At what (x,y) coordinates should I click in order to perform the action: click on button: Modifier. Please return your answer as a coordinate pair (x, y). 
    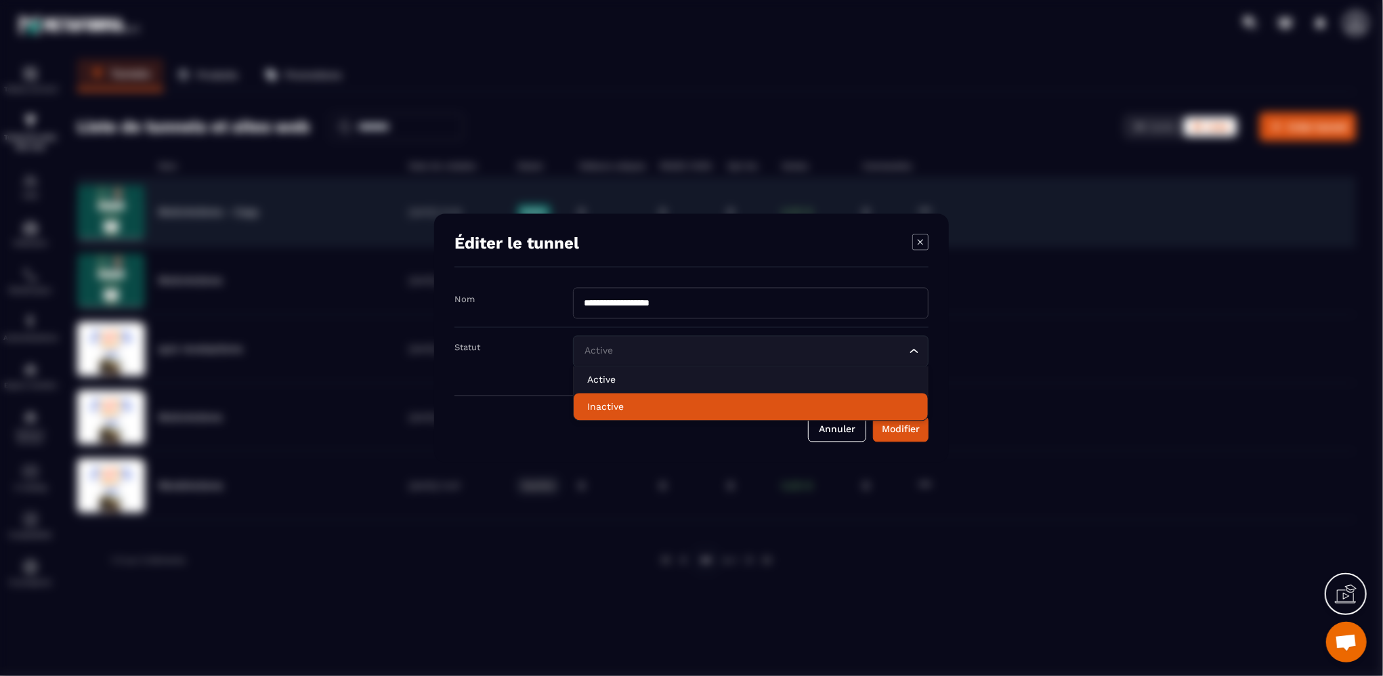
    Looking at the image, I should click on (901, 429).